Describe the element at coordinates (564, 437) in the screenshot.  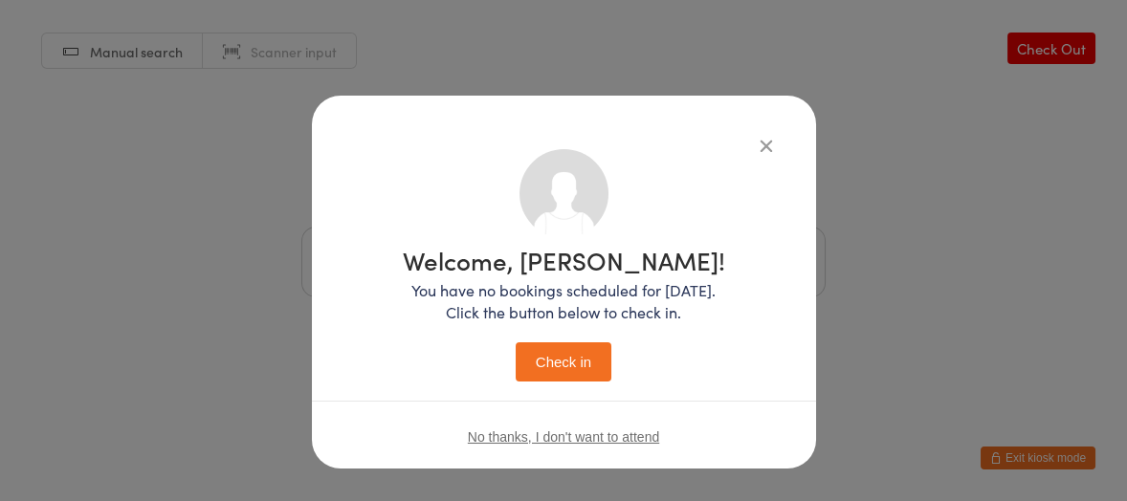
I see `span: No thanks, I don't want to attend` at that location.